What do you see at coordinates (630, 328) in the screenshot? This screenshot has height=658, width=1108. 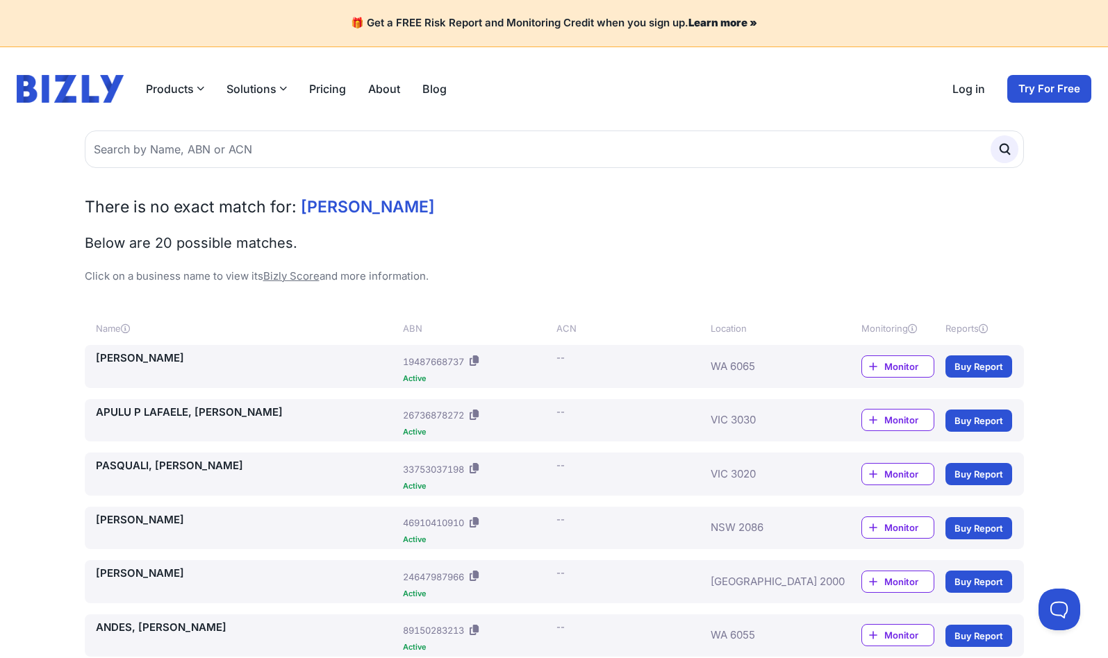 I see `div: ACN` at bounding box center [630, 328].